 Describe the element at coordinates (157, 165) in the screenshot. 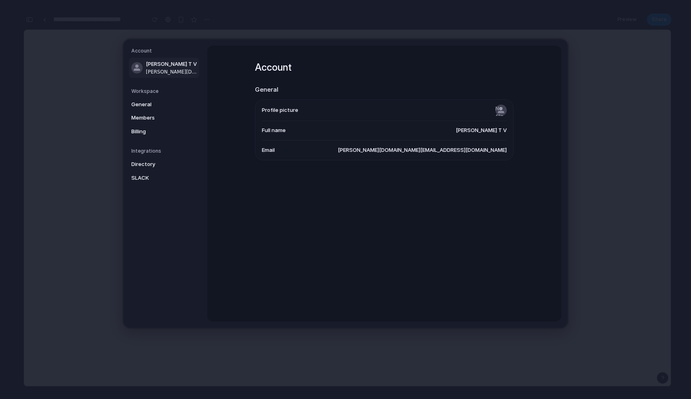

I see `span: Directory` at that location.